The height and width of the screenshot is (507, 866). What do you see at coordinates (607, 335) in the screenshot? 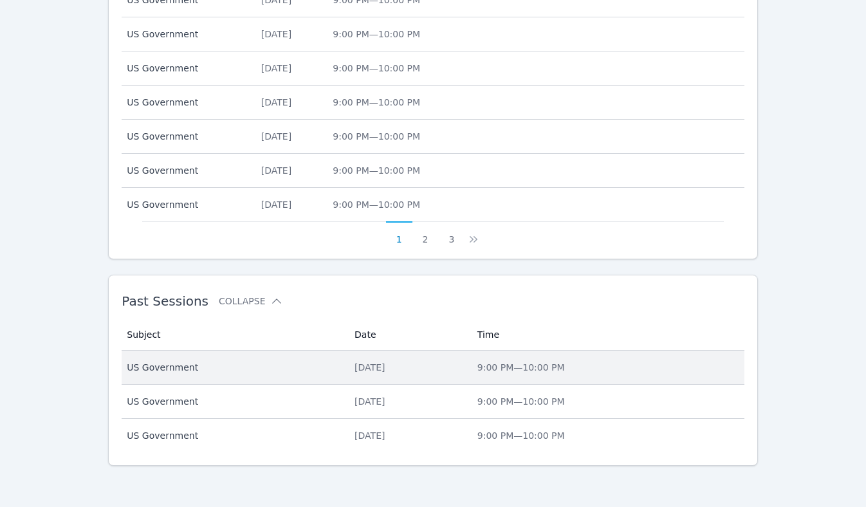
I see `th: Time` at bounding box center [607, 335].